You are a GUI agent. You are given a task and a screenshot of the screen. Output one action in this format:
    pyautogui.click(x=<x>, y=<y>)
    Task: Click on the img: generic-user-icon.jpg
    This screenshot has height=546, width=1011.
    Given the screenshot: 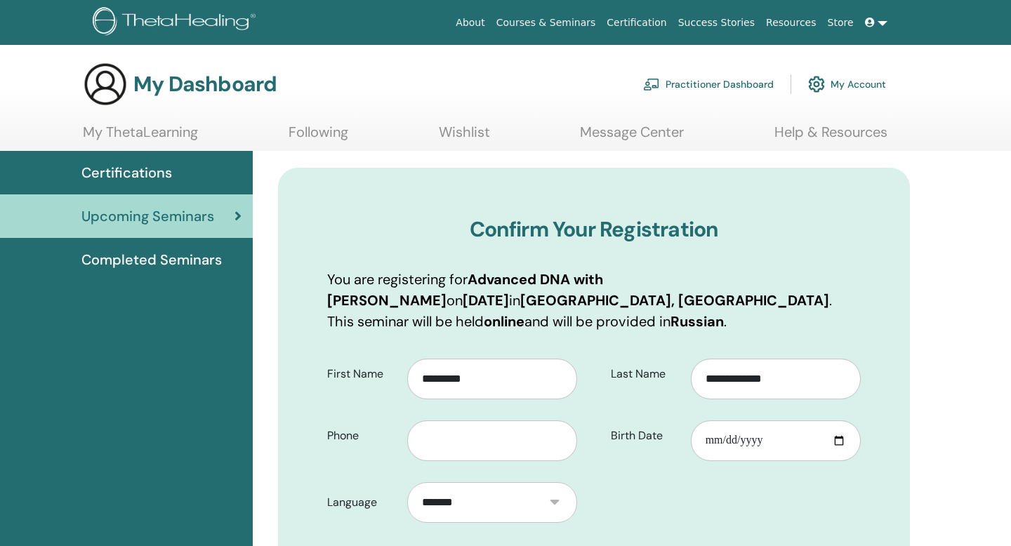 What is the action you would take?
    pyautogui.click(x=105, y=84)
    